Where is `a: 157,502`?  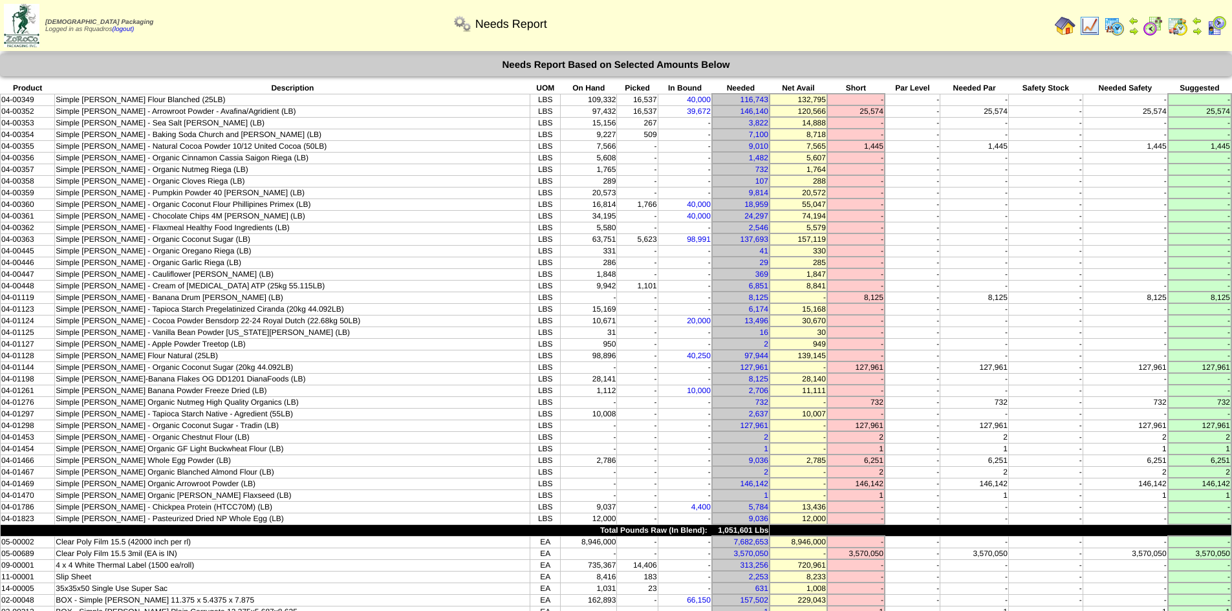
a: 157,502 is located at coordinates (754, 600).